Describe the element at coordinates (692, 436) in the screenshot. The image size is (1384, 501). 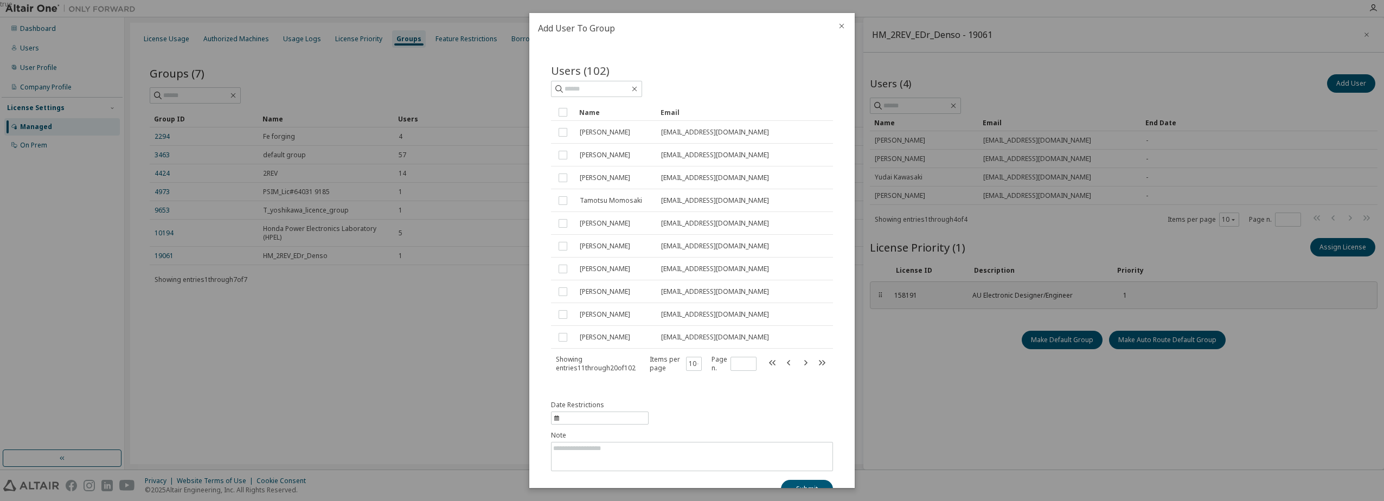
I see `label: Note` at that location.